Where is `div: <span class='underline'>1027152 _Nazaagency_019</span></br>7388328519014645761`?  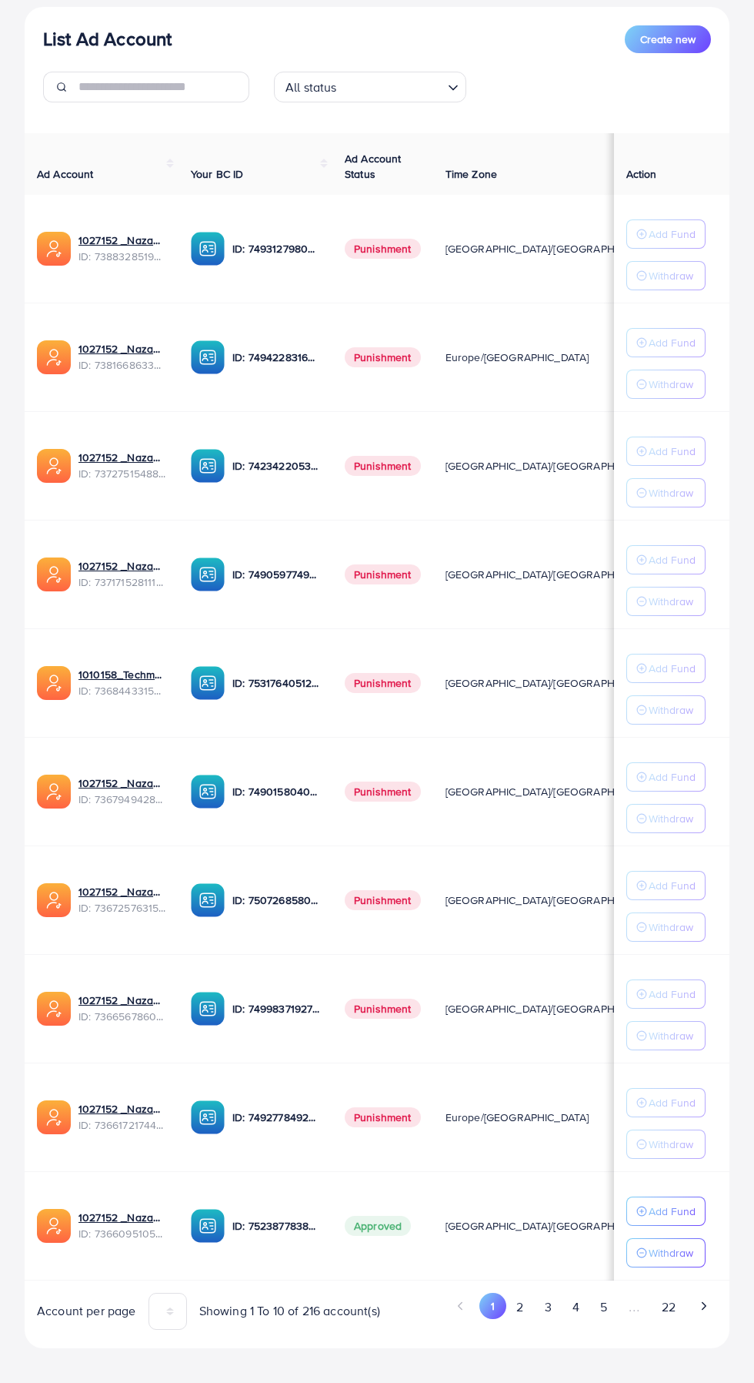 div: <span class='underline'>1027152 _Nazaagency_019</span></br>7388328519014645761 is located at coordinates (122, 248).